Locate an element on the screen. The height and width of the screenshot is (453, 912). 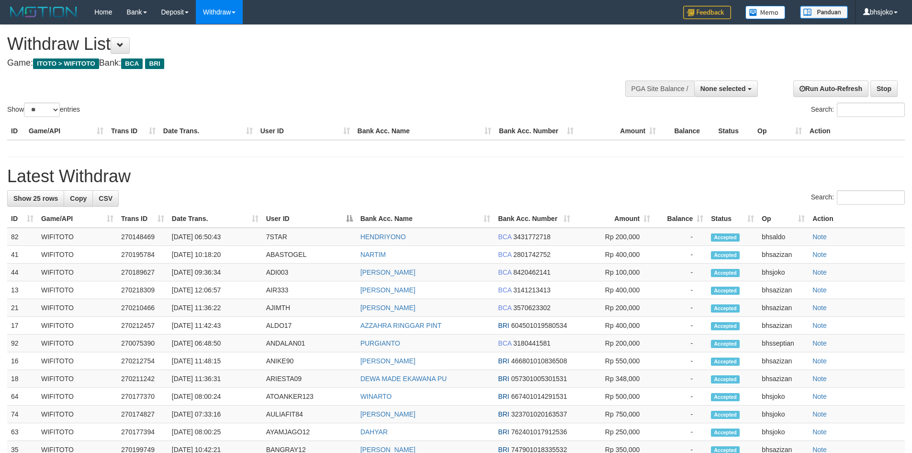
th: Amount: activate to sort column ascending is located at coordinates (614, 218).